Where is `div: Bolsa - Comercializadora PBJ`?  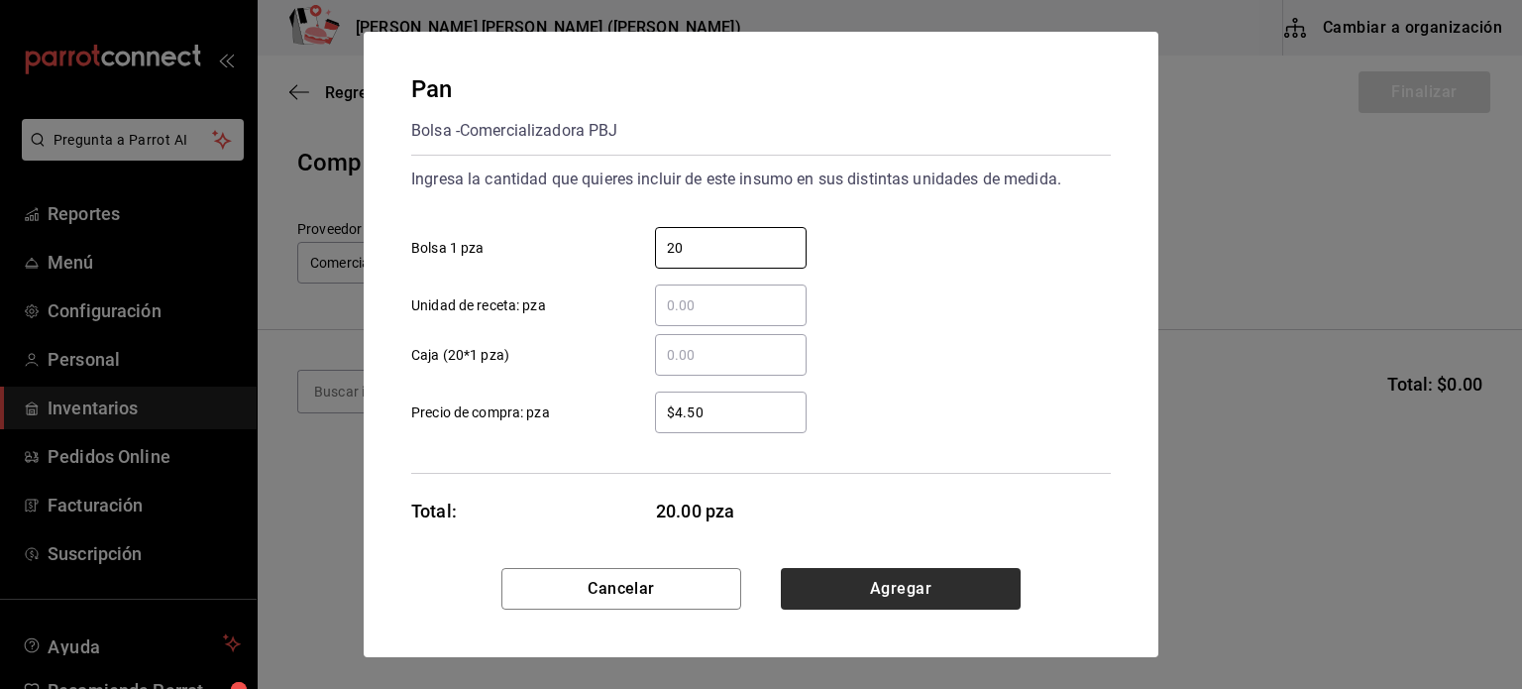
div: Bolsa - Comercializadora PBJ is located at coordinates (514, 131).